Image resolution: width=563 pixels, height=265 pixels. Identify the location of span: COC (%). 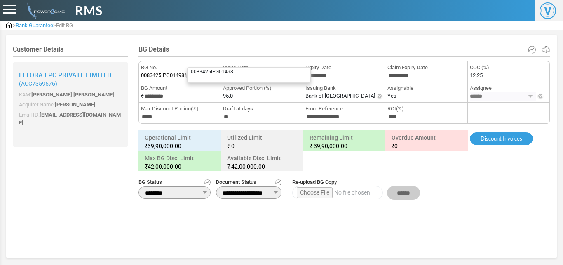
(508, 68).